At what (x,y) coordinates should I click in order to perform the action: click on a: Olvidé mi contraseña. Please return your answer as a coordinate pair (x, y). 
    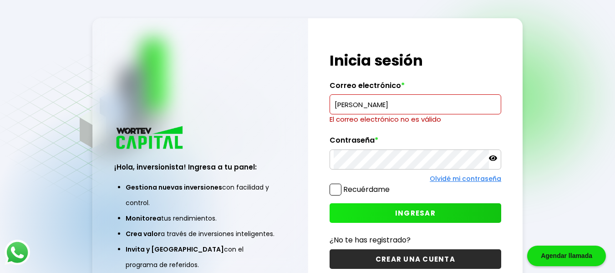
    Looking at the image, I should click on (465, 179).